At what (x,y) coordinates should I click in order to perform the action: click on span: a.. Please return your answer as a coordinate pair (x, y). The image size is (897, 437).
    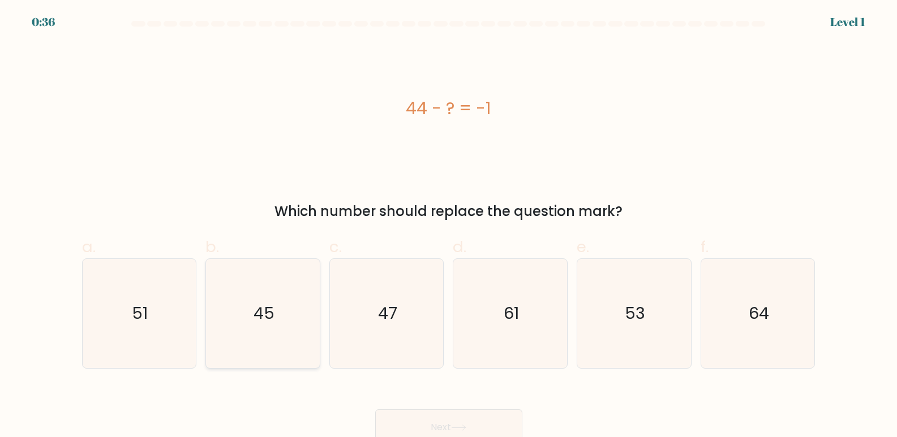
    Looking at the image, I should click on (89, 247).